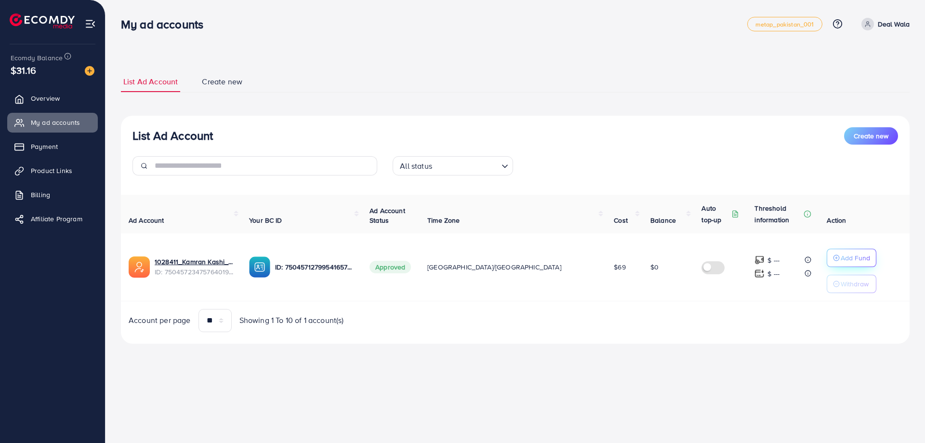 The image size is (925, 443). What do you see at coordinates (52, 122) in the screenshot?
I see `a: My ad accounts` at bounding box center [52, 122].